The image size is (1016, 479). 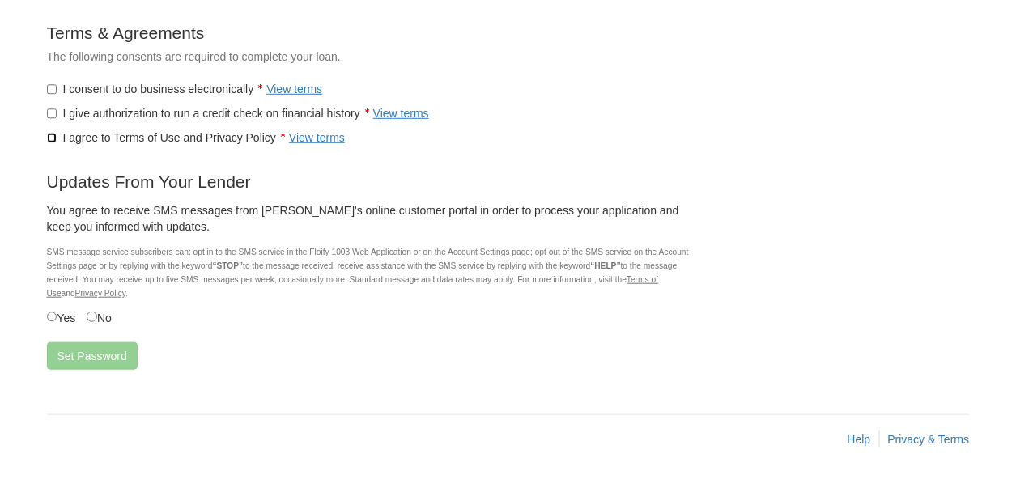 I want to click on a: Privacy Policy, so click(x=100, y=293).